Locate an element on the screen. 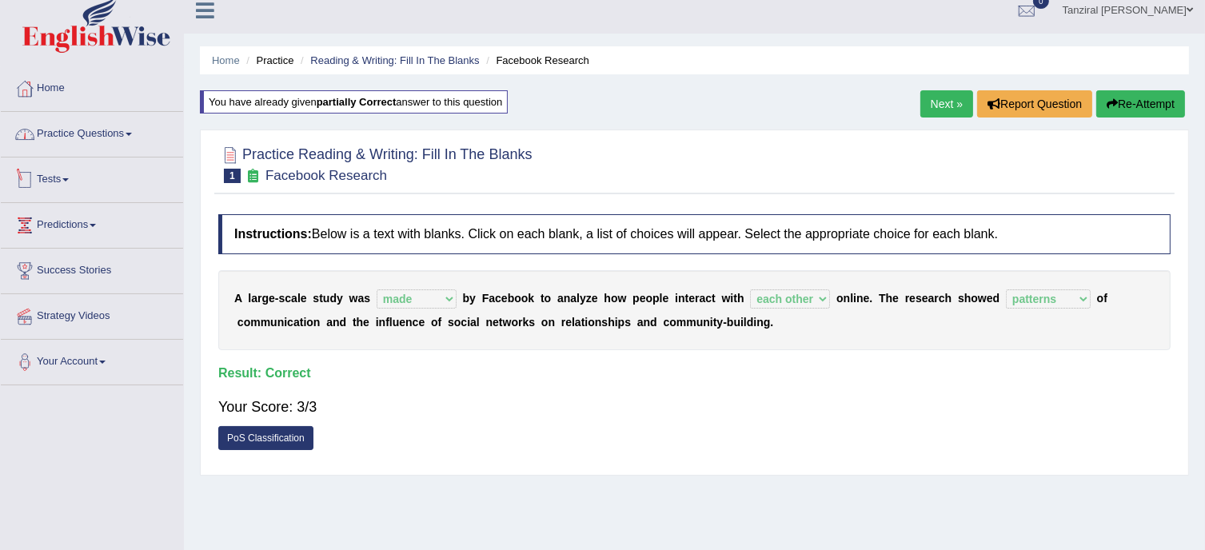  h4: Below is a text with blanks. Click on each blank, a list of choices will appear. Select the appro... is located at coordinates (694, 234).